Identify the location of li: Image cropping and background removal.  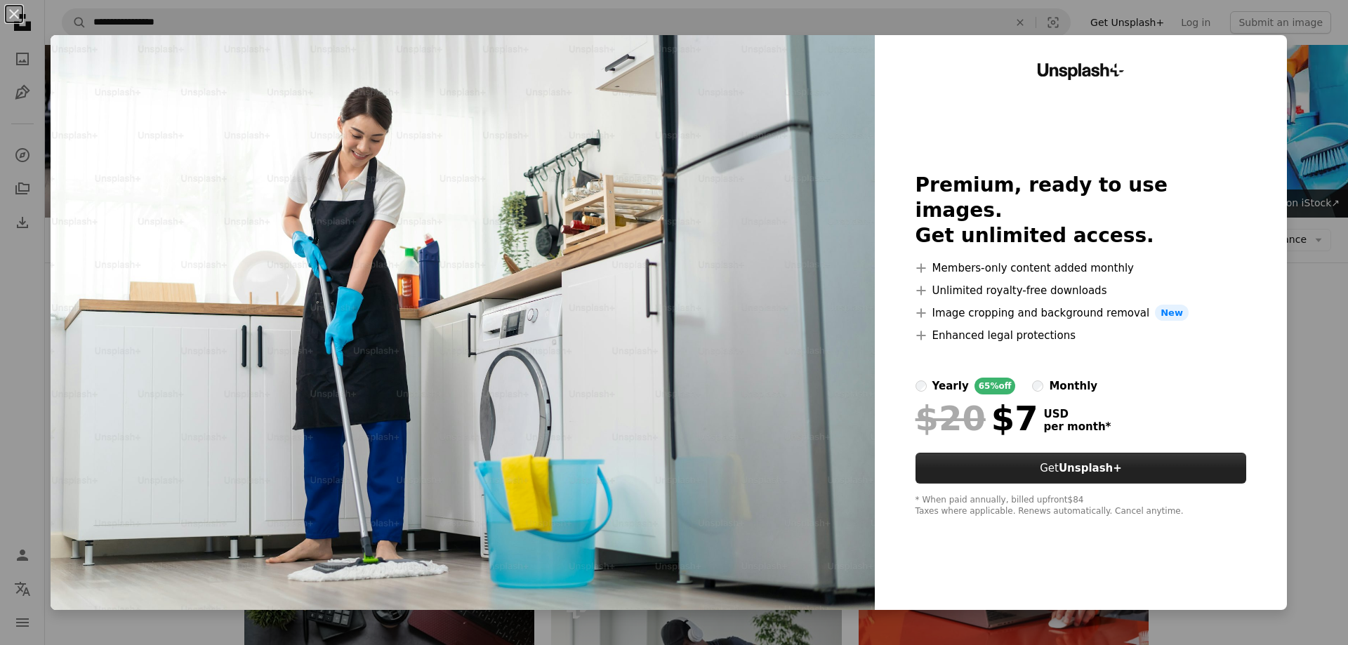
(1081, 313).